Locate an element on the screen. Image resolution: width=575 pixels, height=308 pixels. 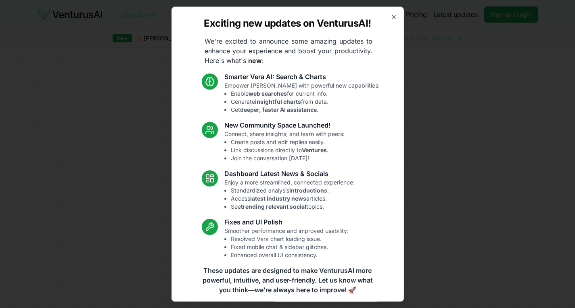
li: Enhanced overall UI consistency. is located at coordinates (290, 255).